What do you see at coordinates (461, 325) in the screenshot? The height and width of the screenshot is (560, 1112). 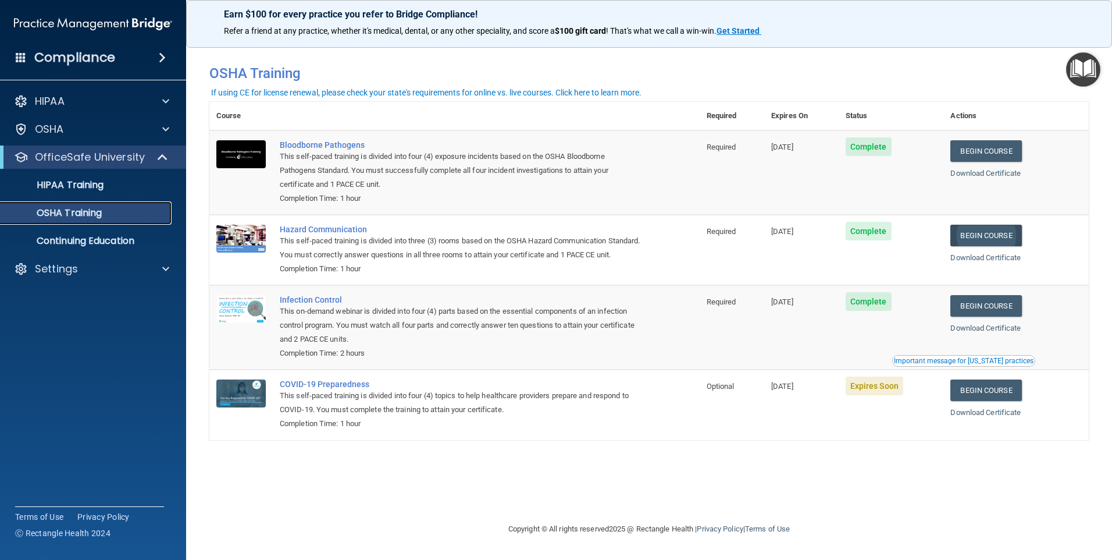 I see `div: This on-demand webinar is divided into four (4) parts based on the essential components of an inf...` at bounding box center [461, 325].